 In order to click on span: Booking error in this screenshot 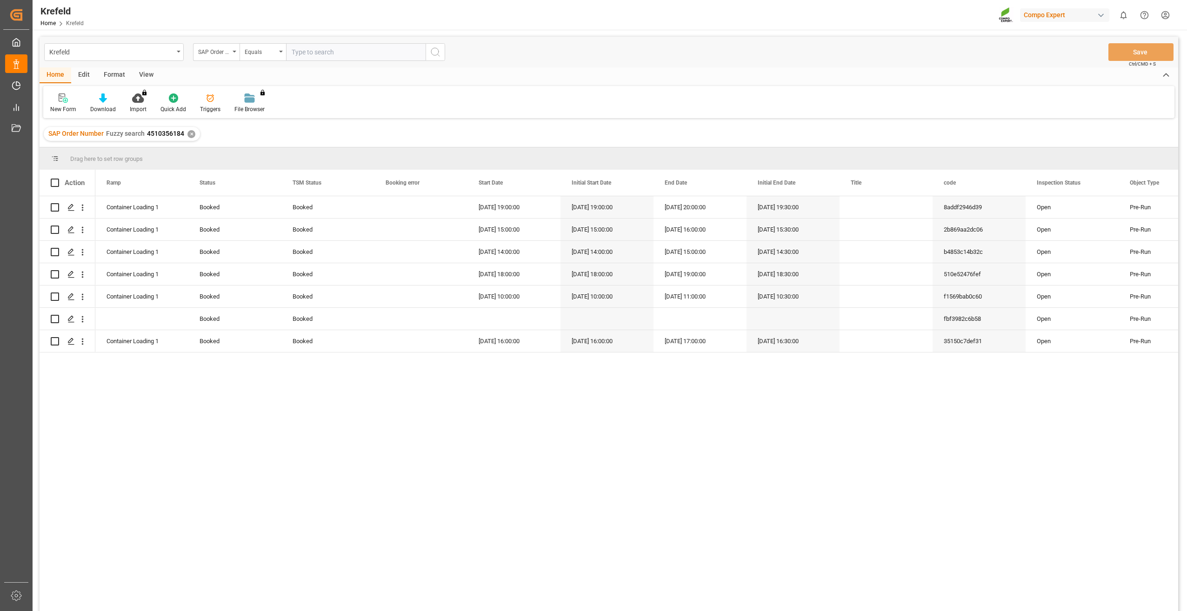, I will do `click(402, 183)`.